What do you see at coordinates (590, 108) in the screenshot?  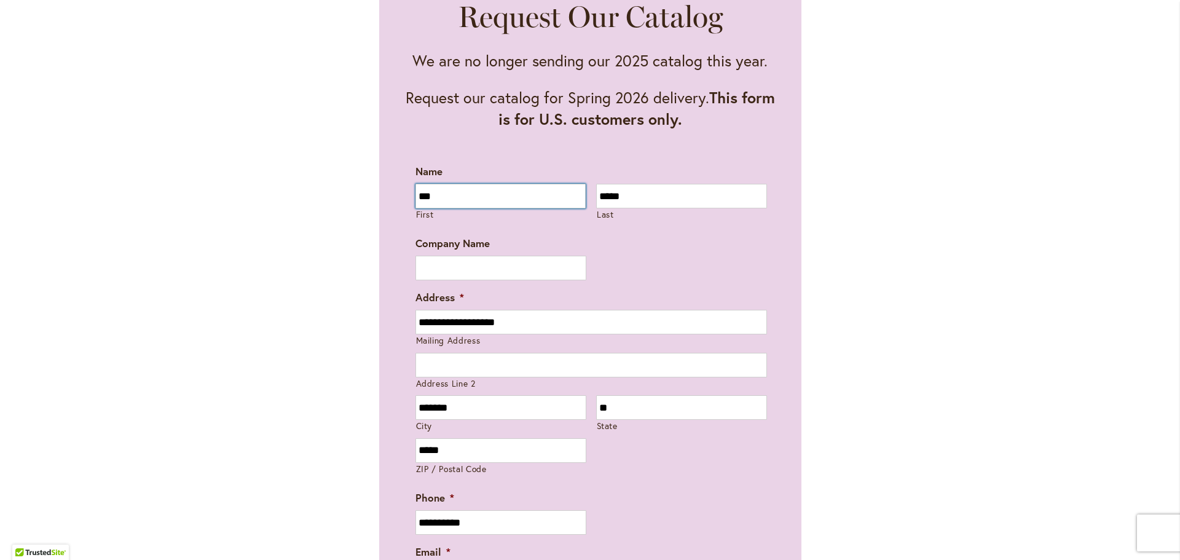 I see `p: Request our catalog for Spring 2026 delivery.` at bounding box center [590, 108].